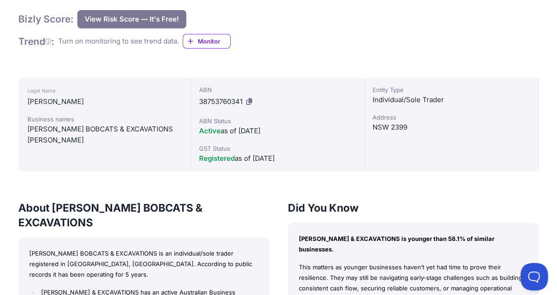 This screenshot has width=557, height=295. What do you see at coordinates (210, 130) in the screenshot?
I see `span: Active` at bounding box center [210, 130].